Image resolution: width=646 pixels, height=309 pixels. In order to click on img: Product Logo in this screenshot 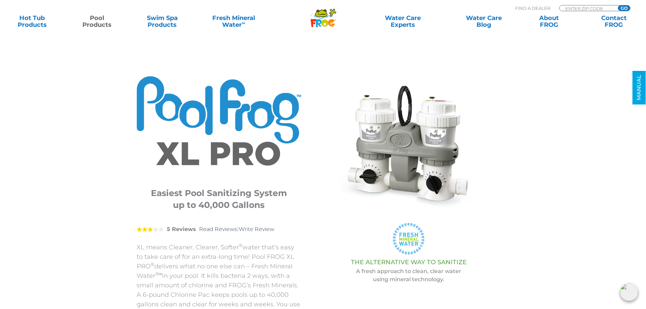, I will do `click(219, 126)`.